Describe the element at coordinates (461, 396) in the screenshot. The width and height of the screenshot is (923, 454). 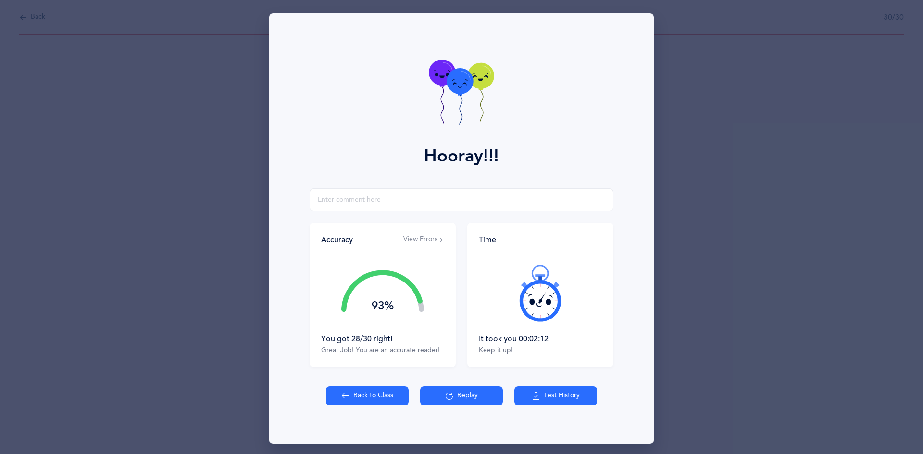
I see `button: Replay` at that location.